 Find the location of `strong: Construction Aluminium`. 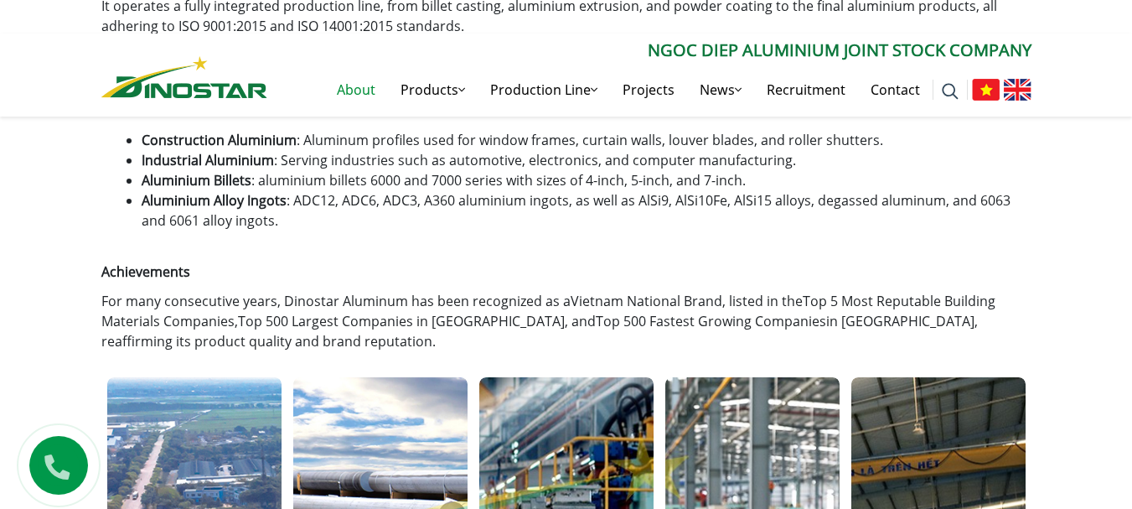

strong: Construction Aluminium is located at coordinates (219, 140).